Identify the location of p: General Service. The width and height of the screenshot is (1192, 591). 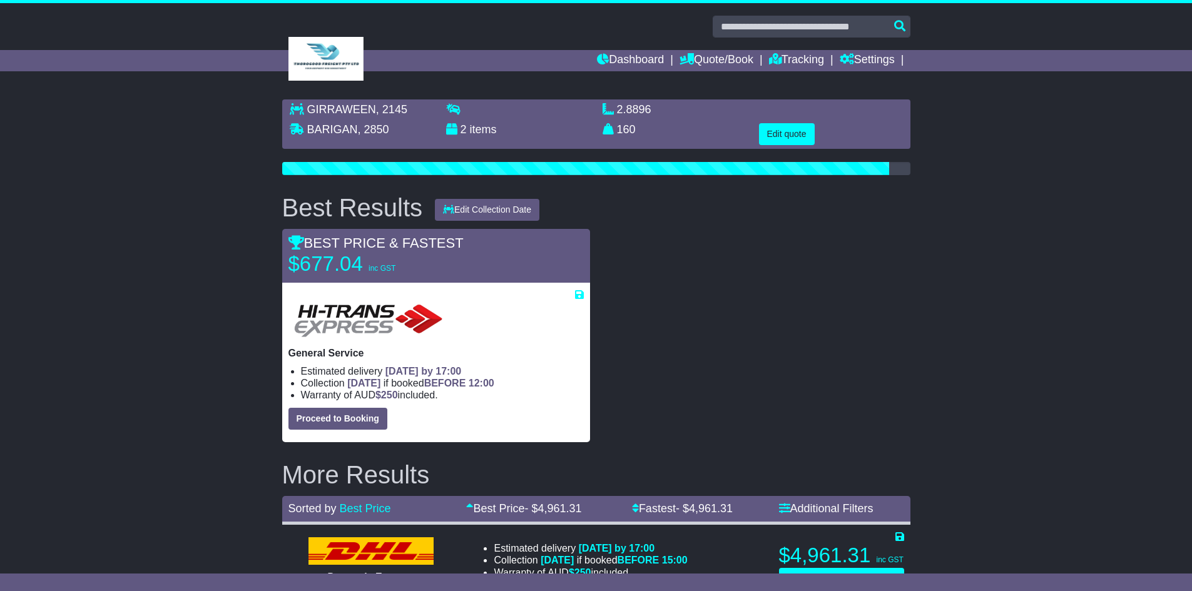
(436, 353).